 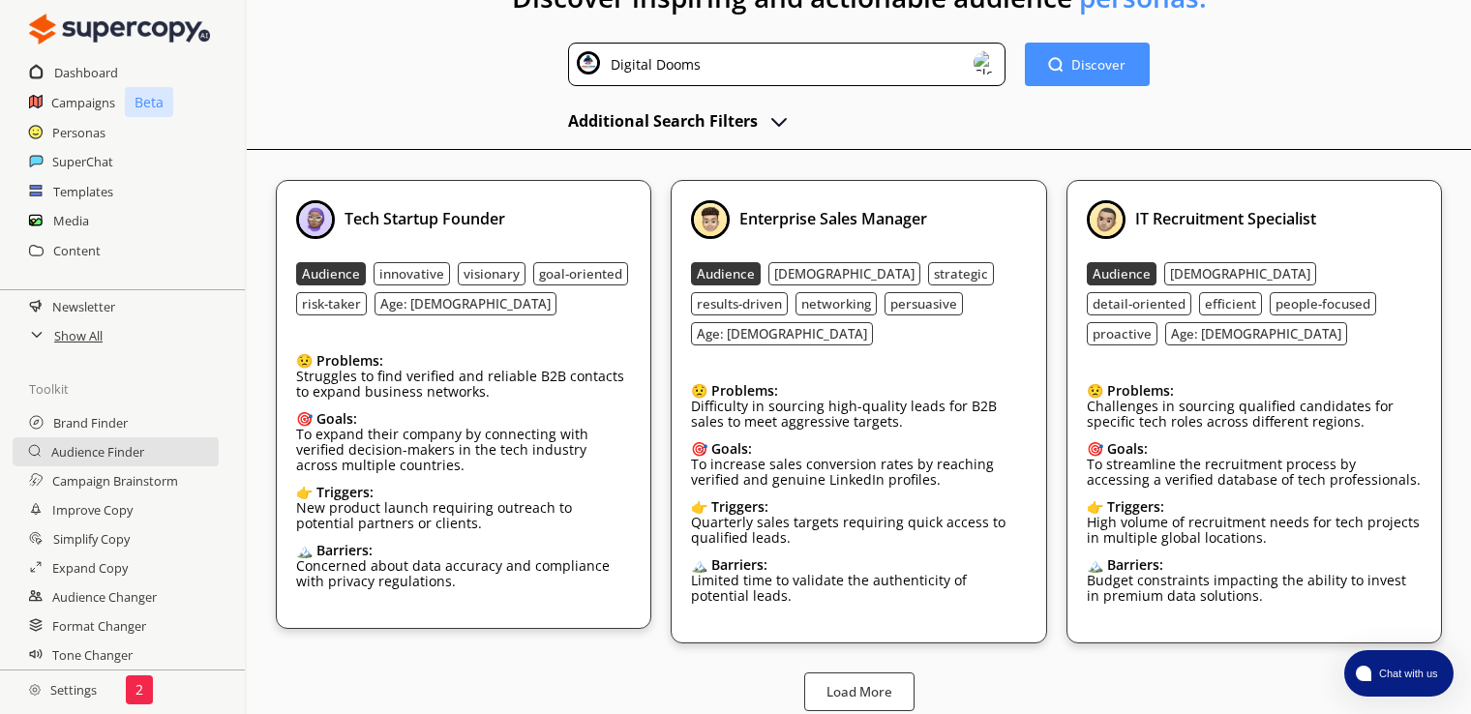 What do you see at coordinates (1225, 219) in the screenshot?
I see `b: IT Recruitment Specialist` at bounding box center [1225, 219].